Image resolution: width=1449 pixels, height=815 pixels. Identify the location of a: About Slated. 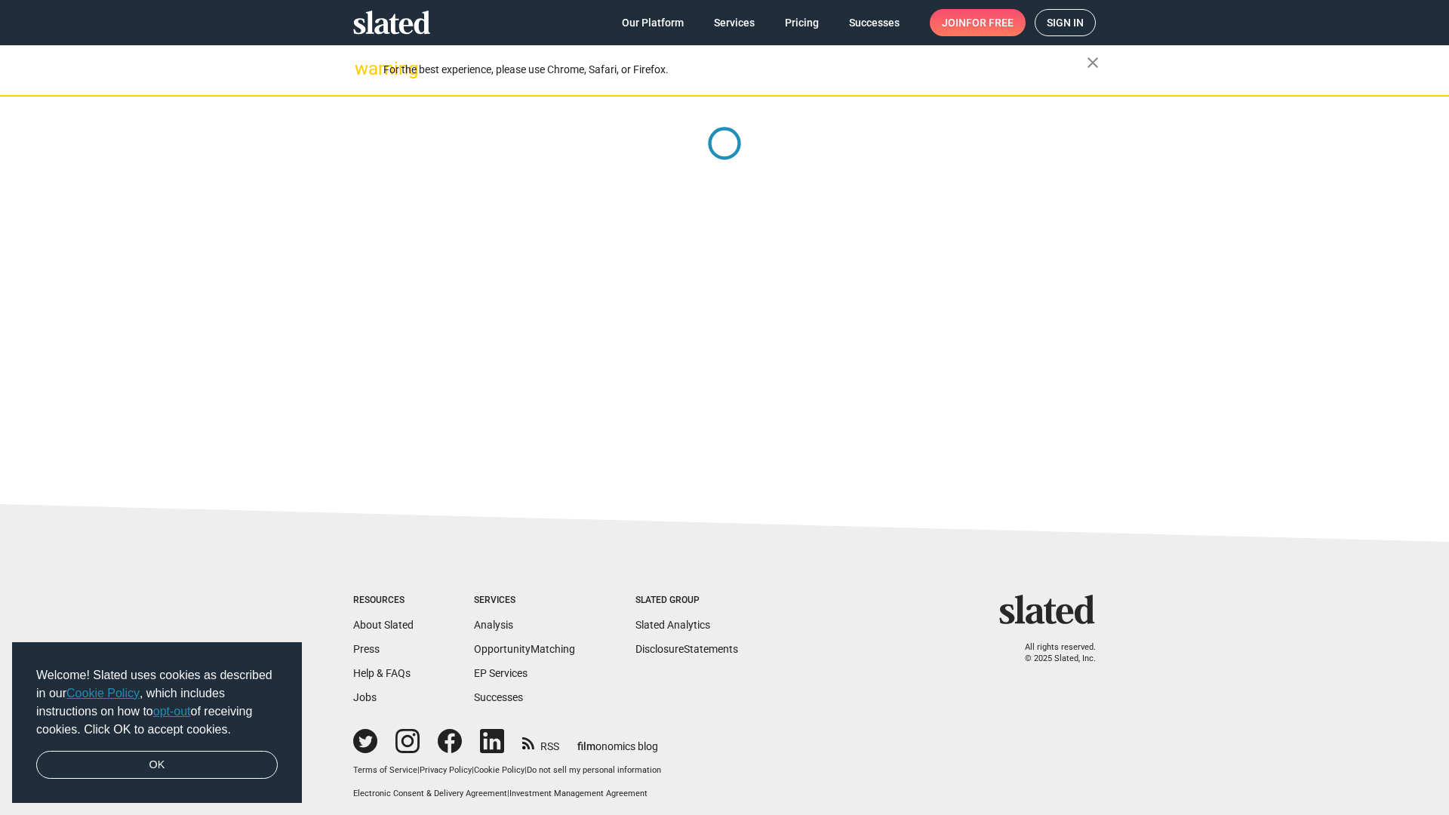
(383, 625).